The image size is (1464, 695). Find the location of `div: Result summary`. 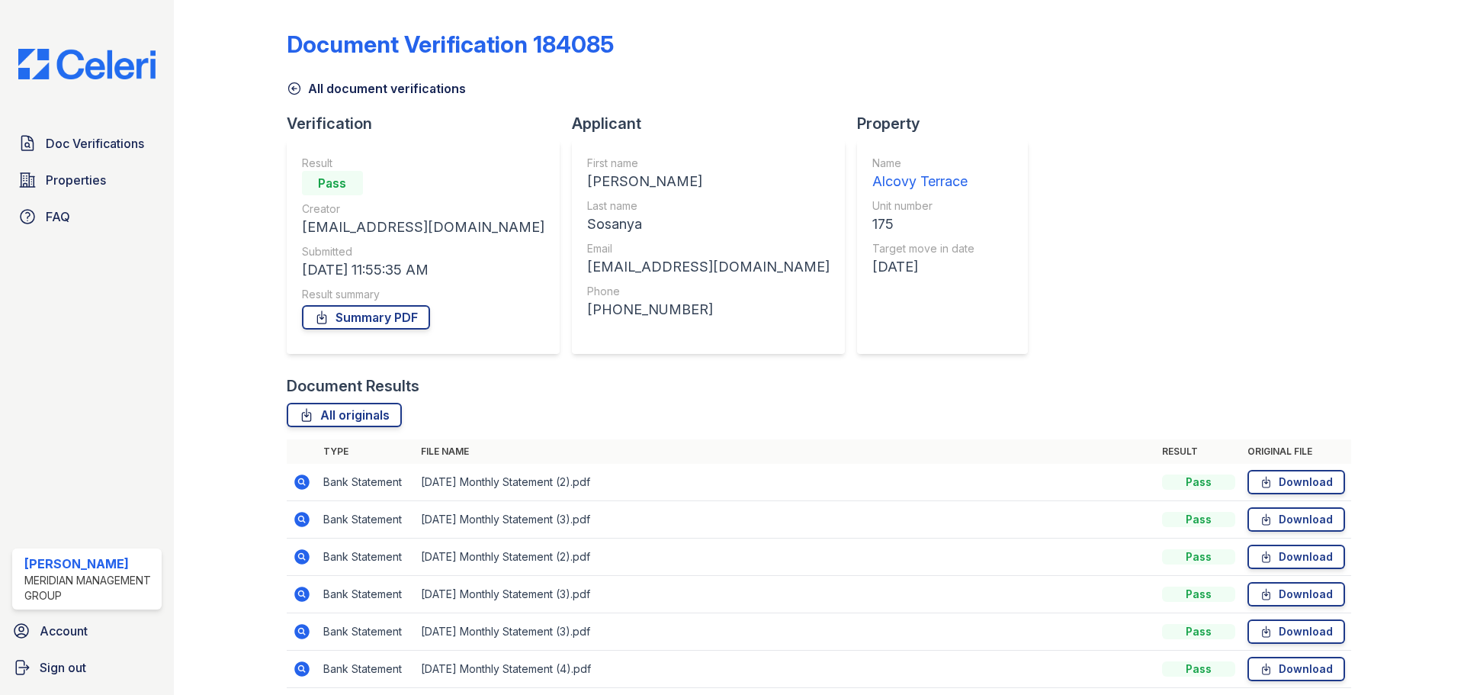

div: Result summary is located at coordinates (423, 294).